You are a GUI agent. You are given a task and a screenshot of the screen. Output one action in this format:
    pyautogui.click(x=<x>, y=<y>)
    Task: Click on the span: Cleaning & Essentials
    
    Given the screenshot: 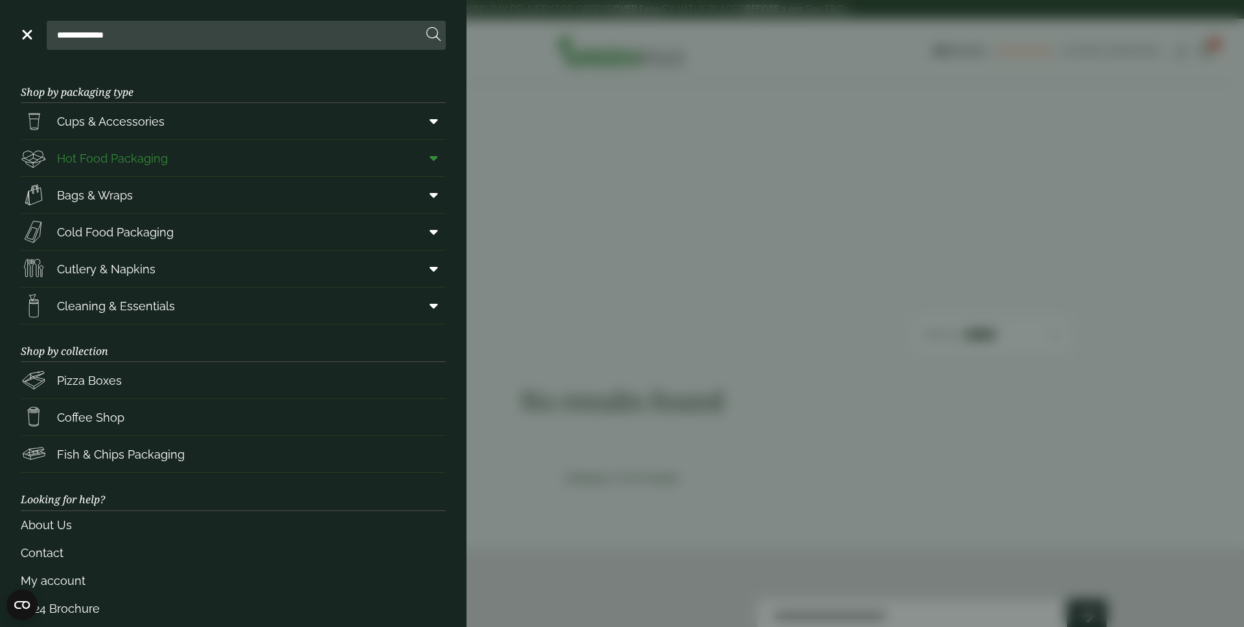 What is the action you would take?
    pyautogui.click(x=116, y=306)
    